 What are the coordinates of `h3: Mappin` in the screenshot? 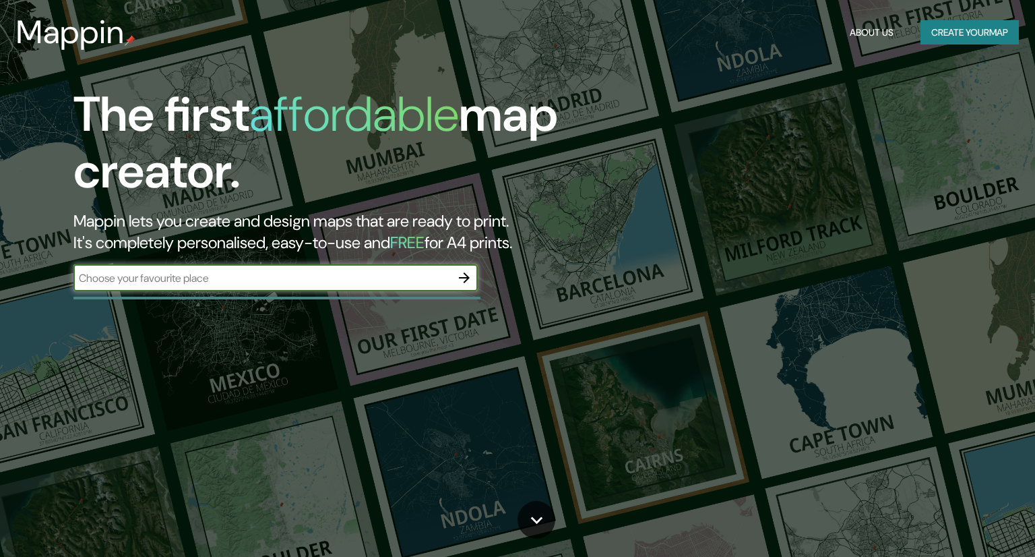 It's located at (70, 32).